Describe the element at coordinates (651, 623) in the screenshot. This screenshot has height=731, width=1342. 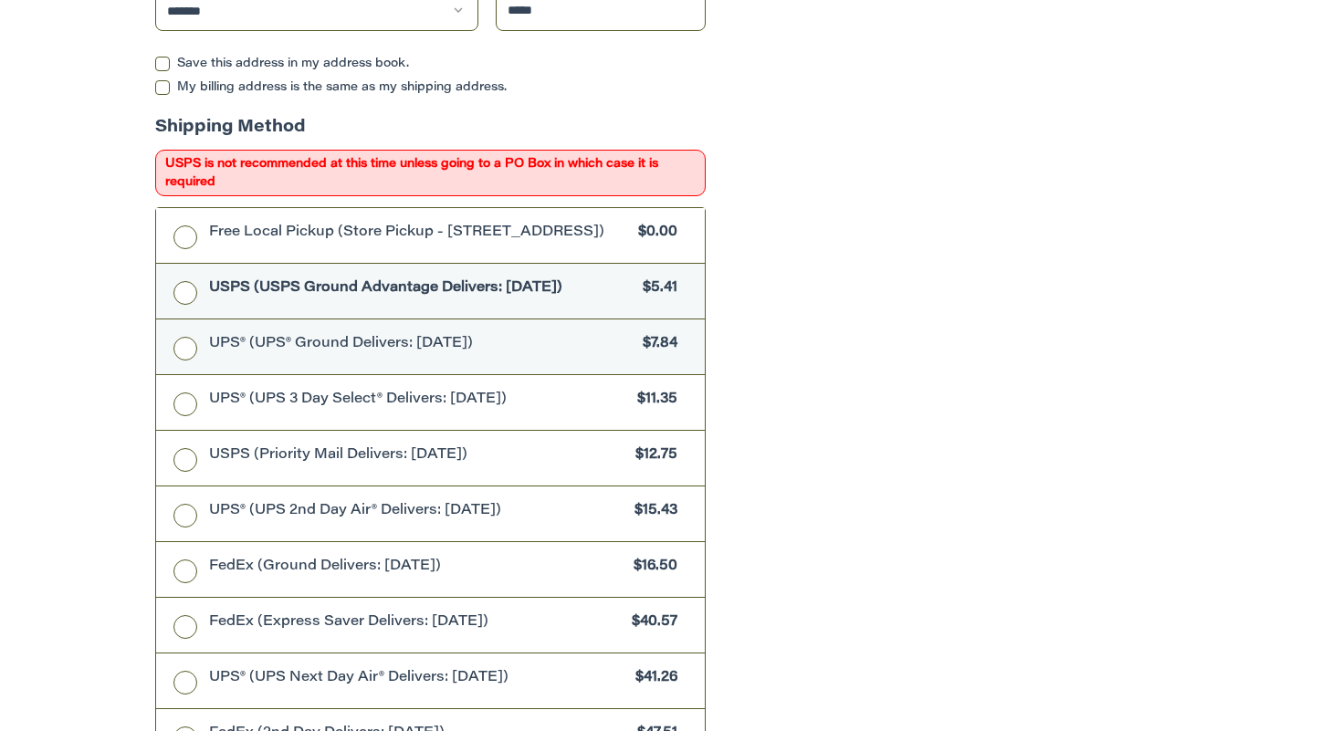
I see `span: $40.57` at that location.